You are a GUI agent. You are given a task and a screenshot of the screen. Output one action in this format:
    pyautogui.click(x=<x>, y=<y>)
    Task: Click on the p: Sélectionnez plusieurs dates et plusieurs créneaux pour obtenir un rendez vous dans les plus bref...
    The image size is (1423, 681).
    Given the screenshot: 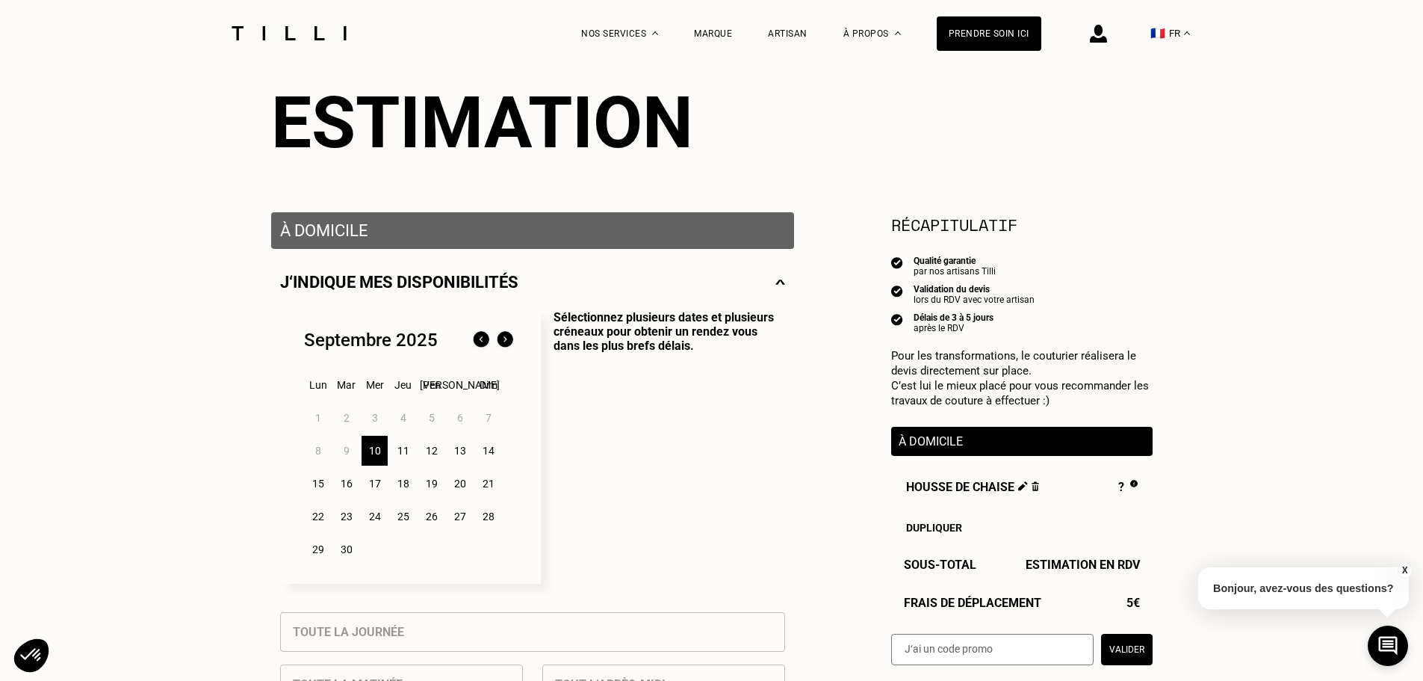 What is the action you would take?
    pyautogui.click(x=663, y=447)
    